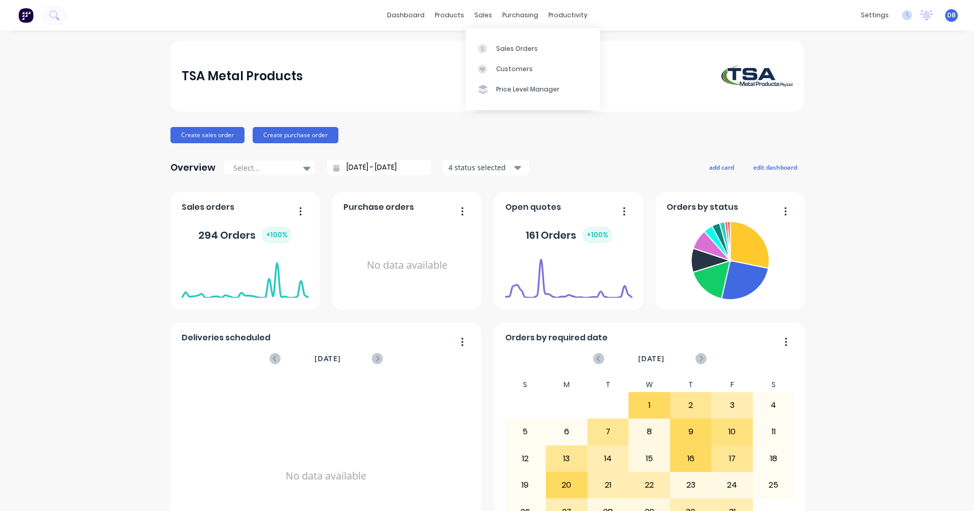  Describe the element at coordinates (486, 167) in the screenshot. I see `button: 4 status selected` at that location.